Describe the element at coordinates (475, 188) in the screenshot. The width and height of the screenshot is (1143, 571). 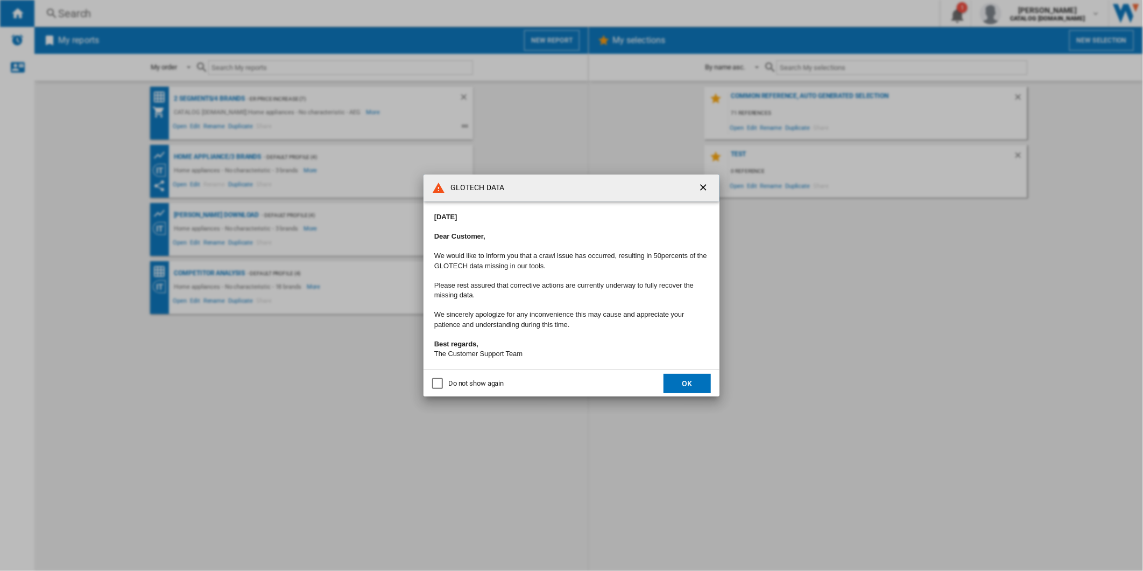
I see `h4: GLOTECH DATA` at that location.